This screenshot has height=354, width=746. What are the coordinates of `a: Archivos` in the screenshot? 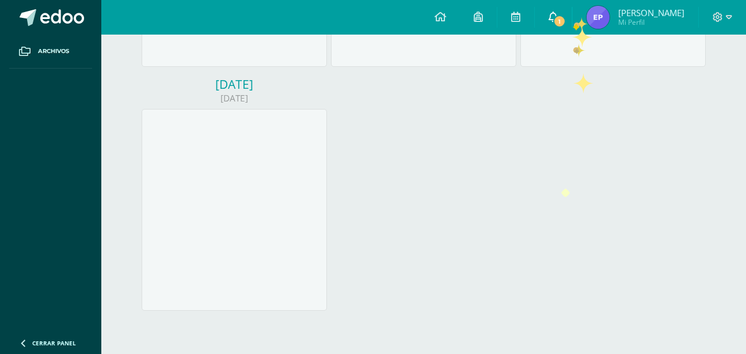 It's located at (51, 51).